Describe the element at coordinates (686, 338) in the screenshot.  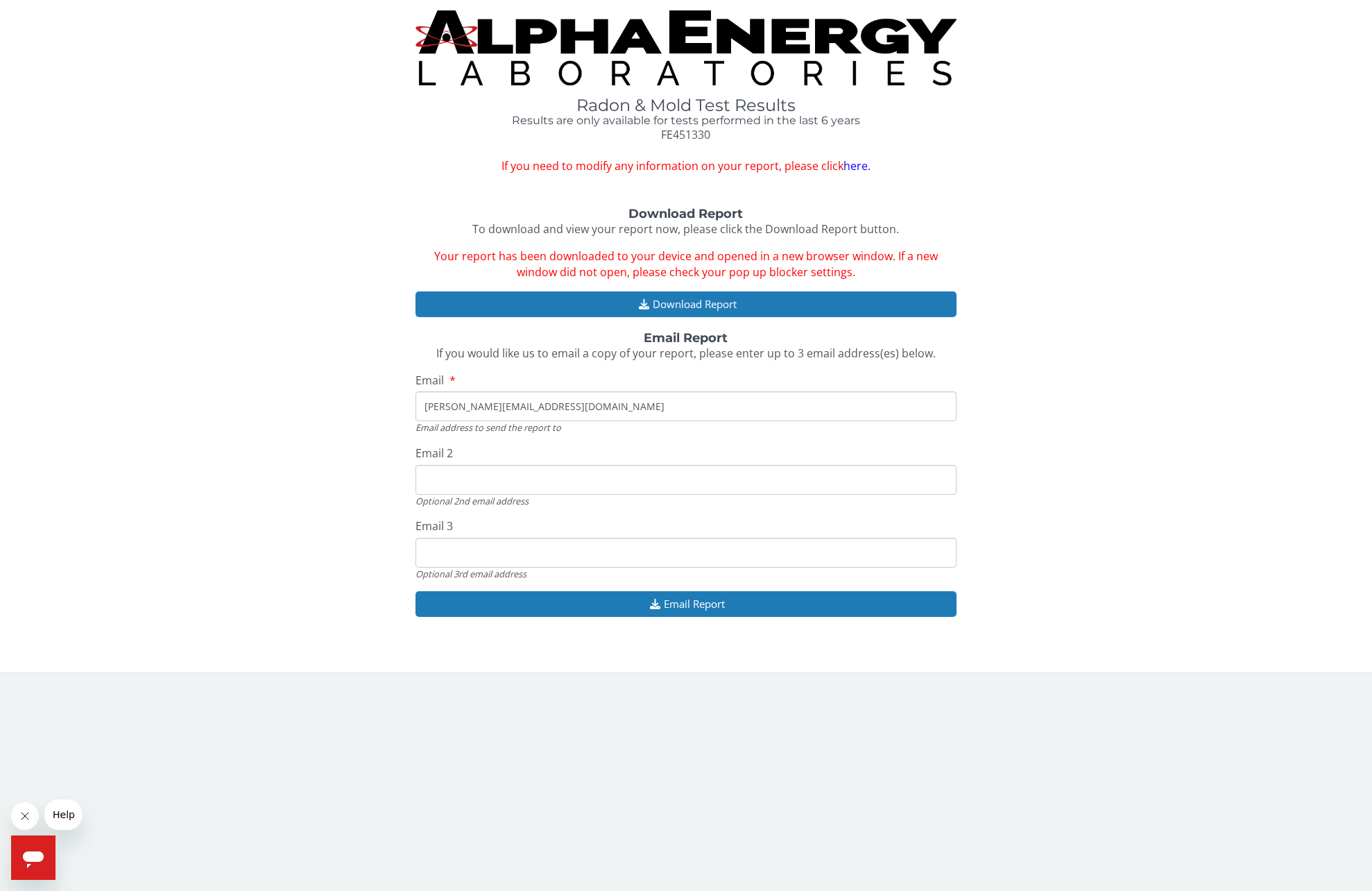
I see `strong: Email Report` at that location.